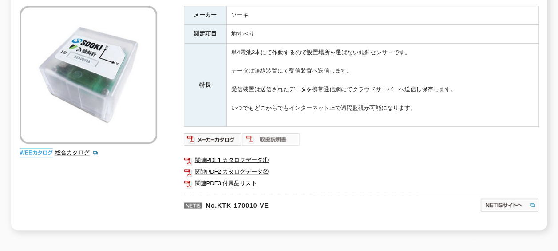  Describe the element at coordinates (205, 84) in the screenshot. I see `th: 特長` at that location.